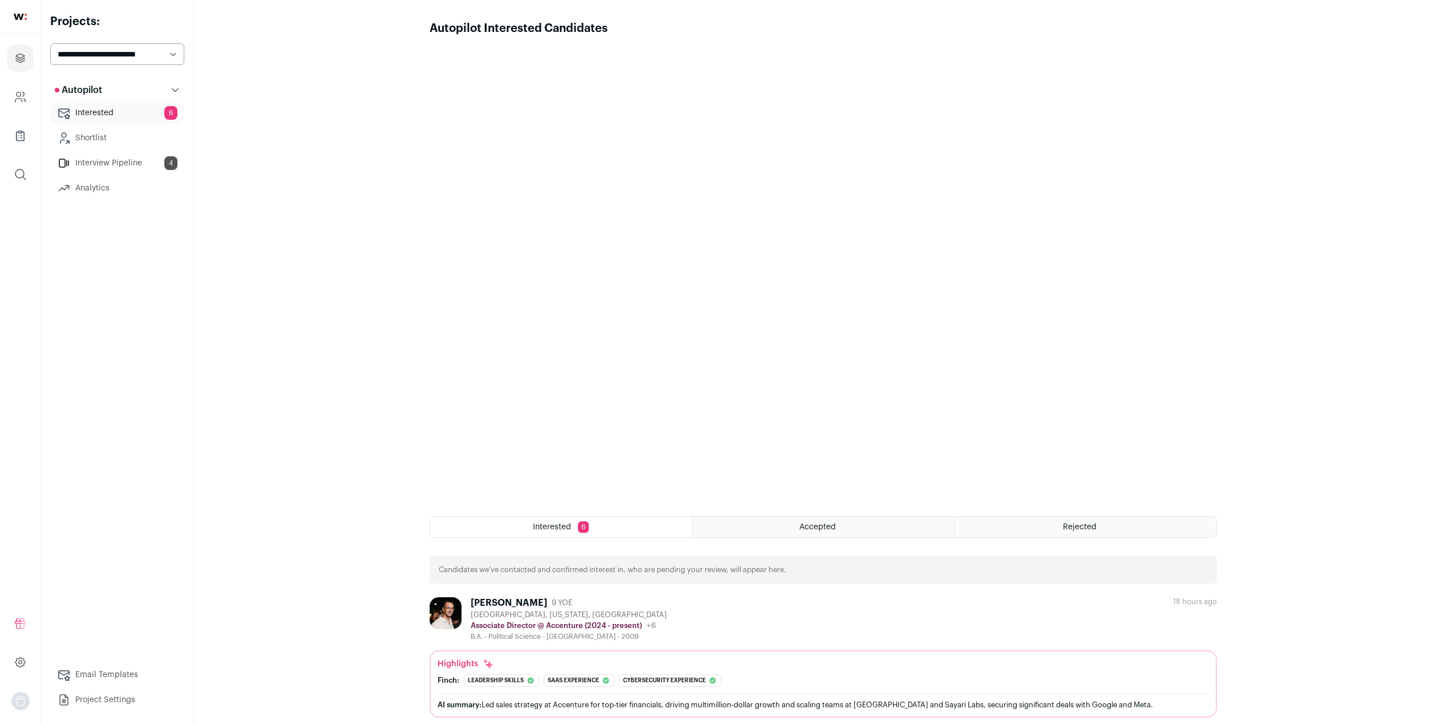 This screenshot has width=1452, height=725. Describe the element at coordinates (448, 681) in the screenshot. I see `div: Finch:` at that location.